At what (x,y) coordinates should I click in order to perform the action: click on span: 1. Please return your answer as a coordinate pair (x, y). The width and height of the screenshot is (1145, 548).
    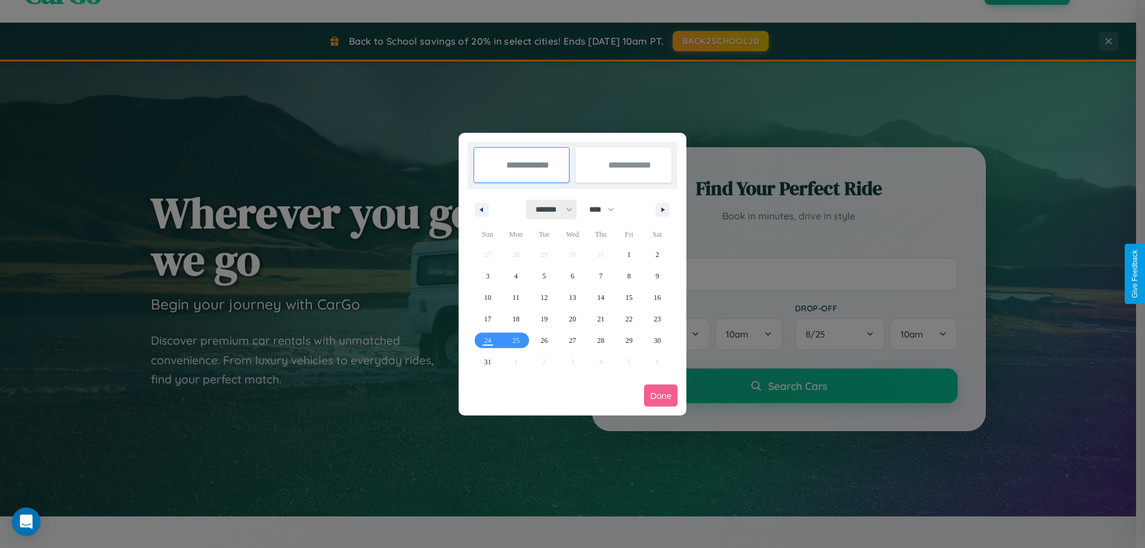
    Looking at the image, I should click on (629, 255).